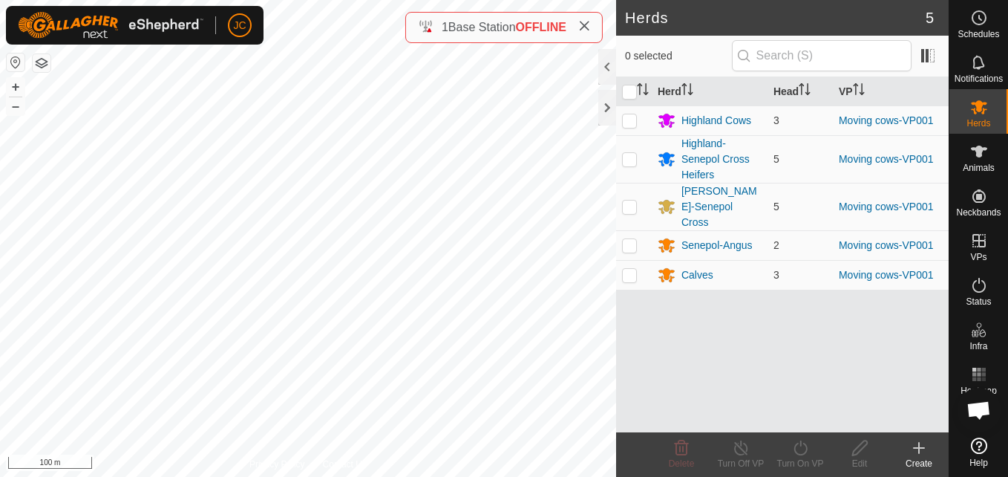  Describe the element at coordinates (979, 168) in the screenshot. I see `span: Animals` at that location.